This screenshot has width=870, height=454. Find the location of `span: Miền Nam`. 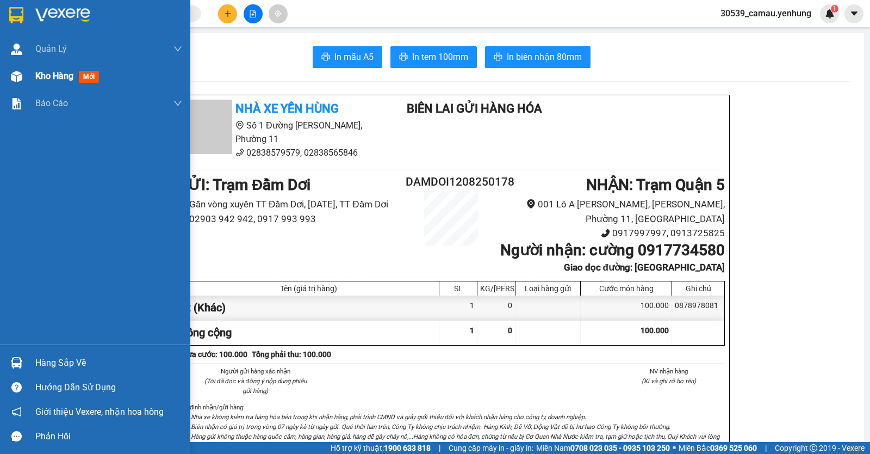

span: Miền Nam is located at coordinates (603, 448).